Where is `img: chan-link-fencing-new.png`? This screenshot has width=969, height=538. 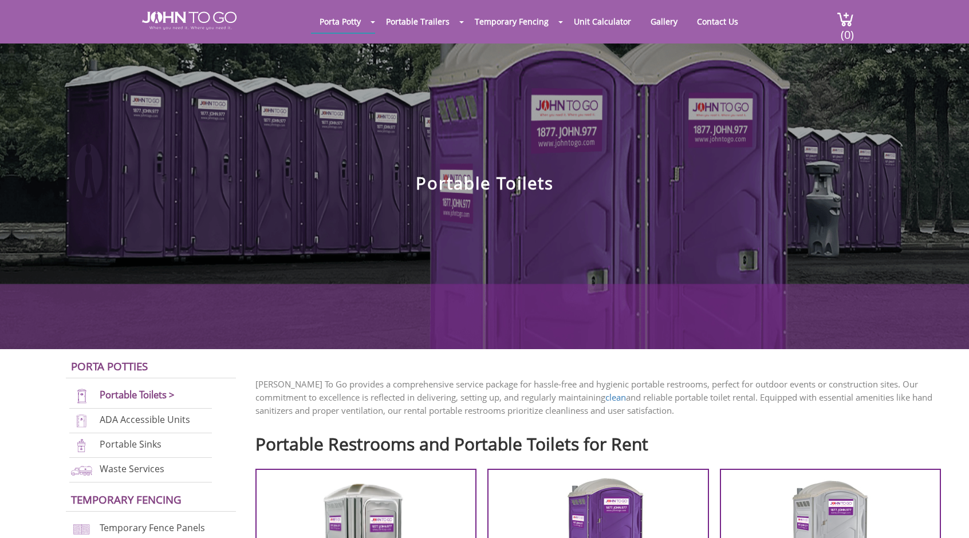
img: chan-link-fencing-new.png is located at coordinates (81, 529).